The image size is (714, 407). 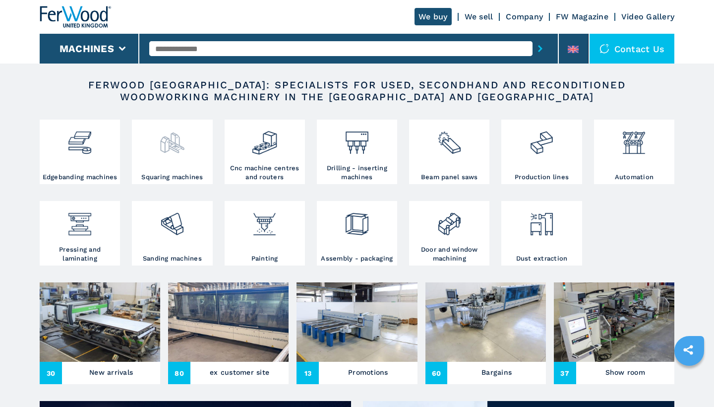 I want to click on h3: Pressing and laminating, so click(x=80, y=254).